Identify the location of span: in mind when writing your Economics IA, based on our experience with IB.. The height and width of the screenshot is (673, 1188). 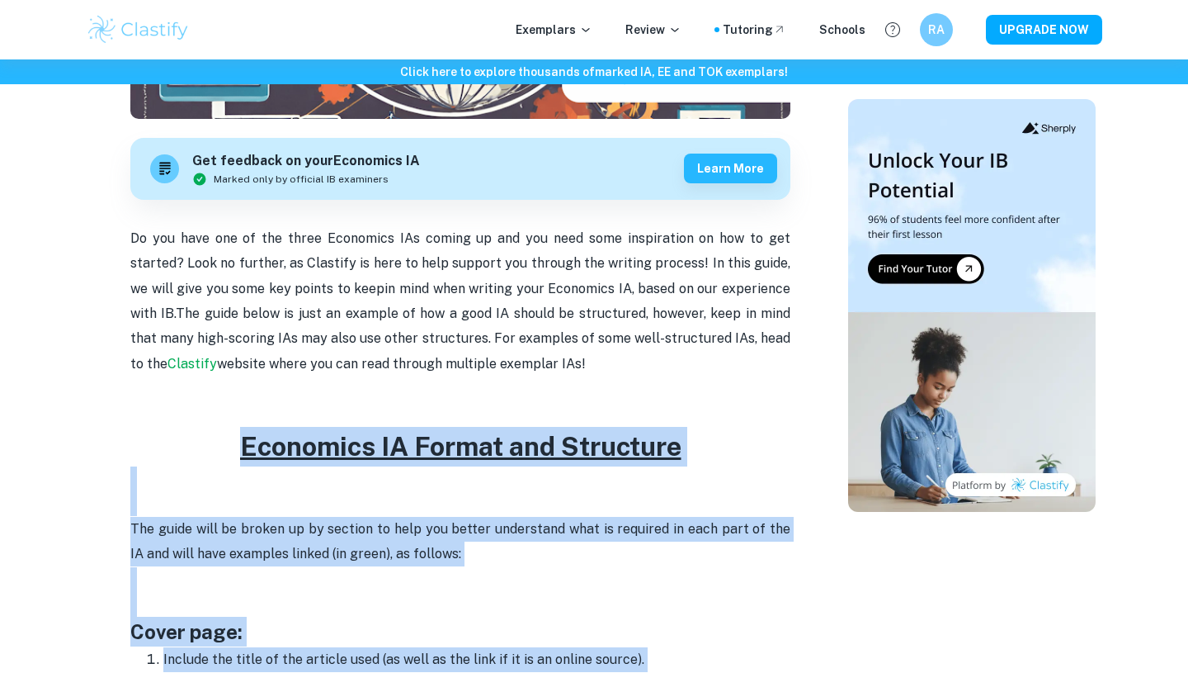
(461, 300).